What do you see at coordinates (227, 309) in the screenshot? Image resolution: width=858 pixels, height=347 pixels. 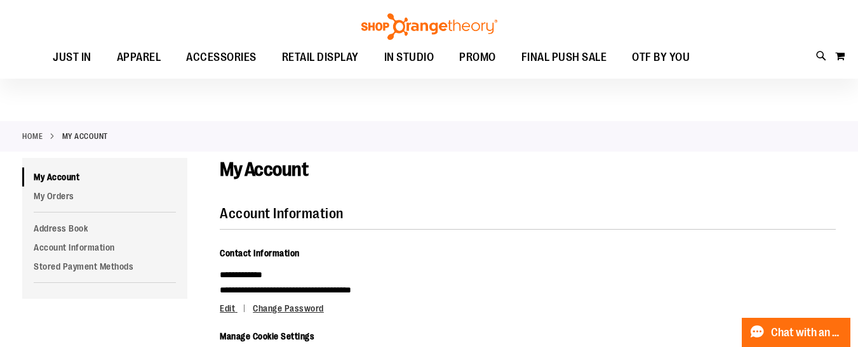 I see `span: Edit` at bounding box center [227, 309].